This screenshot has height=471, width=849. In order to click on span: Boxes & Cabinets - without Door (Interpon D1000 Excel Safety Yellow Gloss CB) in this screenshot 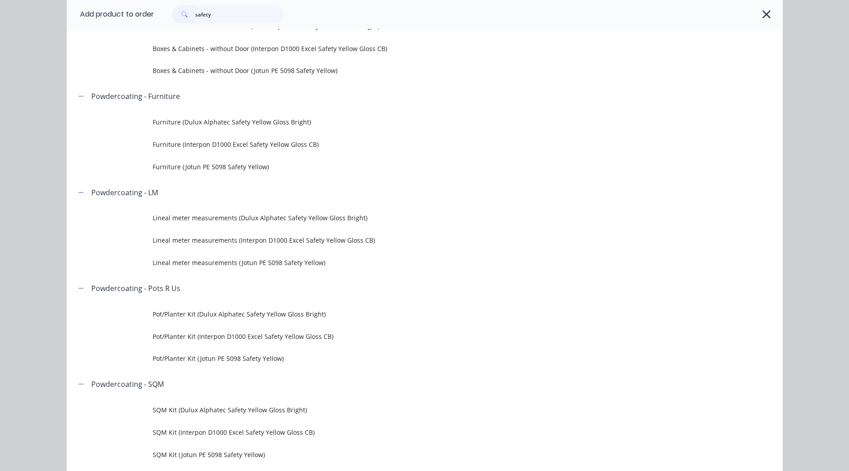, I will do `click(405, 48)`.